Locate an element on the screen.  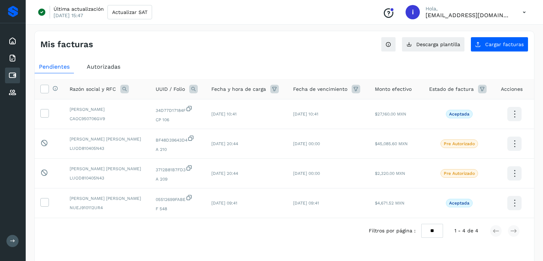
span: Autorizadas is located at coordinates (104, 66).